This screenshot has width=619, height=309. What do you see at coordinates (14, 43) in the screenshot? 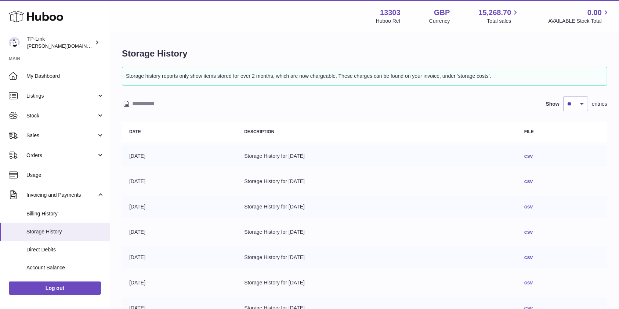
I see `img: susie.li@tp-link.com` at bounding box center [14, 43].